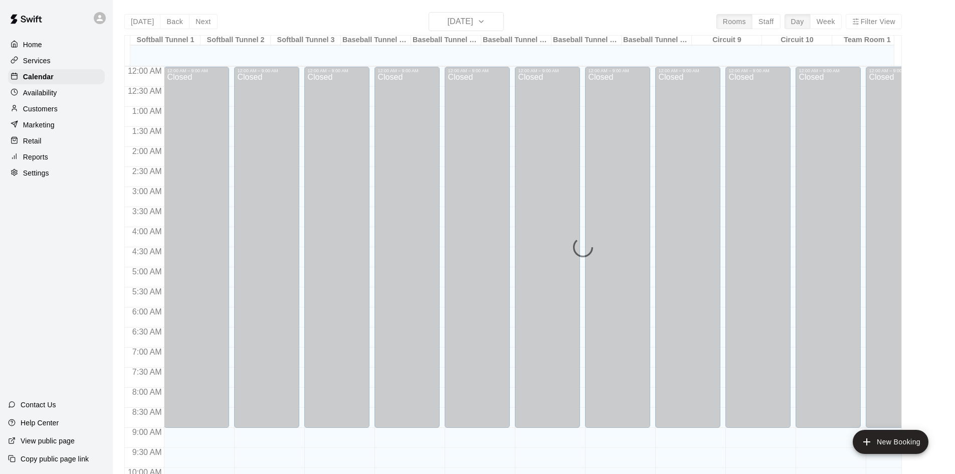 The height and width of the screenshot is (474, 955). I want to click on span: 7:00 AM, so click(147, 351).